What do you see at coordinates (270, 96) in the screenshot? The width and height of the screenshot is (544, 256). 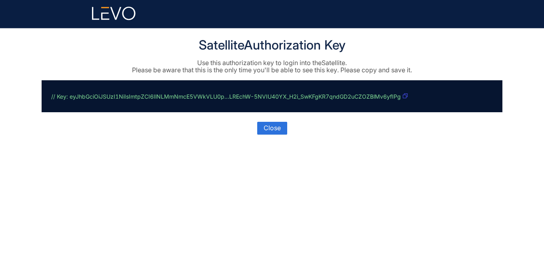 I see `p: eyJhbGciOiJSUzI1NiIsImtpZCI6IlNLMmNmcE5VWkVLU0p...LREchW-5NVIU40YX_H2i_SwKFgKR7qndGD2uCZOZBlMv6yfIPg` at bounding box center [270, 96].